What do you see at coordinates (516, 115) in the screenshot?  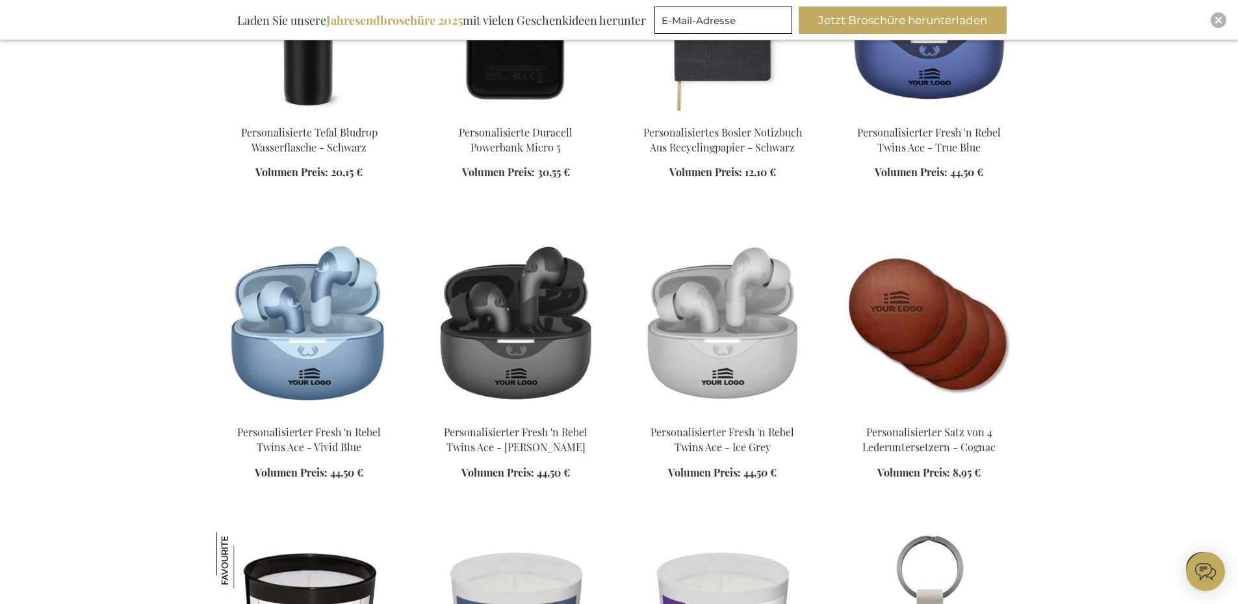 I see `a: Personalised Duracell Powerbank Micro 5` at bounding box center [516, 115].